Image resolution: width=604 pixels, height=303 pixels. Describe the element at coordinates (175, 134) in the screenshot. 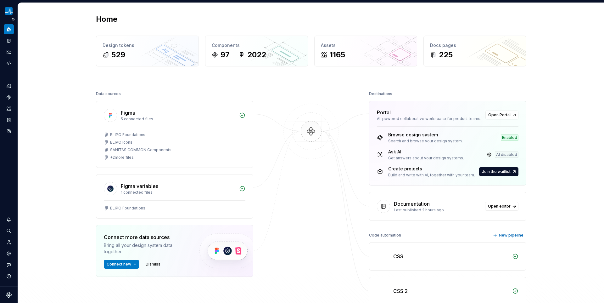

I see `a: Figma5 connected filesBLIPO FoundationsBLIPO IconsSANITAS COMMON Components+2more files` at that location.